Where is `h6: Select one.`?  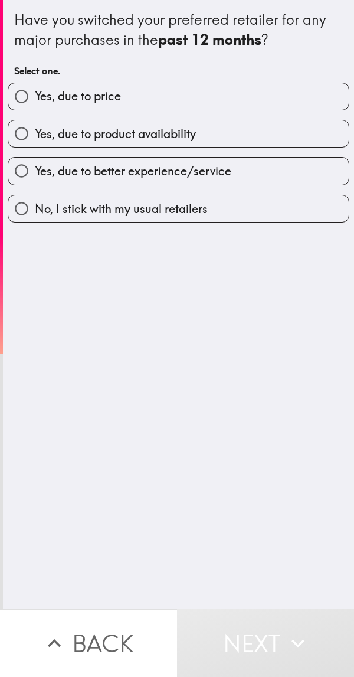 h6: Select one. is located at coordinates (178, 71).